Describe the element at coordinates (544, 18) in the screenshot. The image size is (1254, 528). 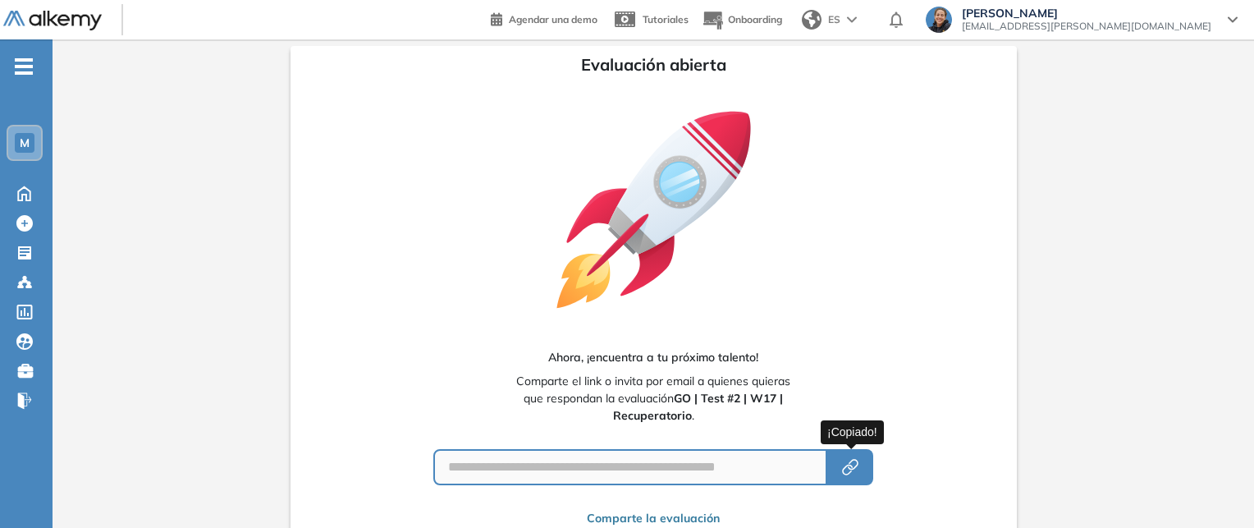
I see `a: Agendar una demo` at that location.